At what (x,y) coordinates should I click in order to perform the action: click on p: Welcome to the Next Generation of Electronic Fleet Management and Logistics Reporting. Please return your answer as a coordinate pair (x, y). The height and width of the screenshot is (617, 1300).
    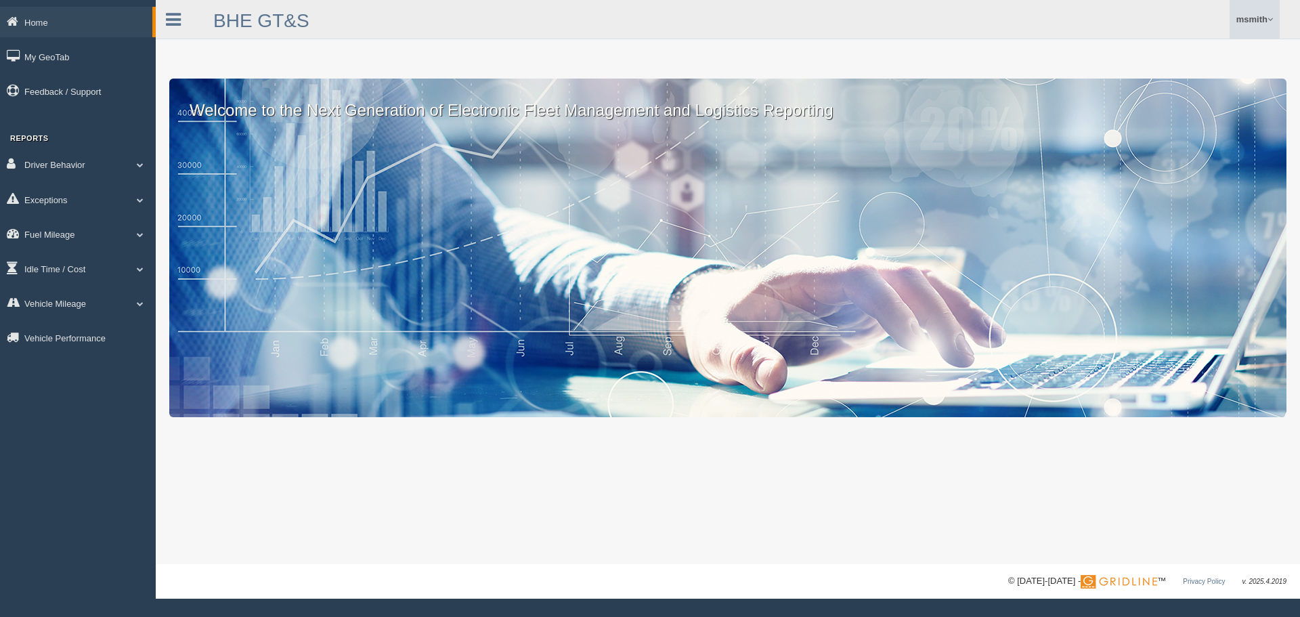
    Looking at the image, I should click on (728, 100).